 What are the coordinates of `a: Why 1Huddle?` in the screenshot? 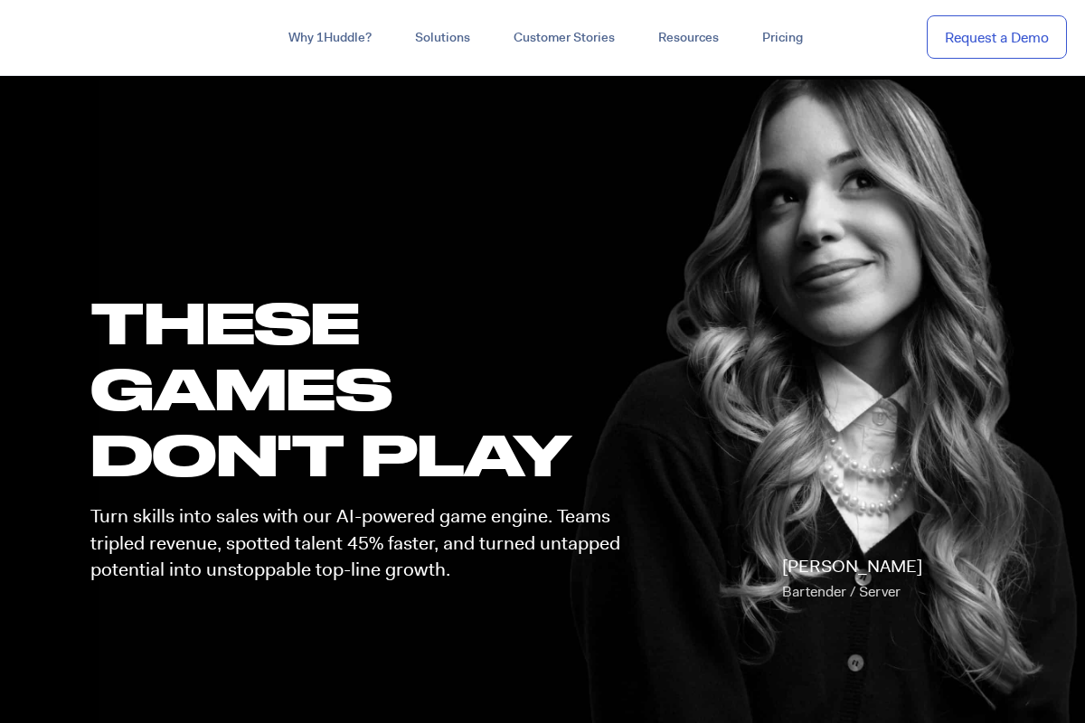 It's located at (330, 38).